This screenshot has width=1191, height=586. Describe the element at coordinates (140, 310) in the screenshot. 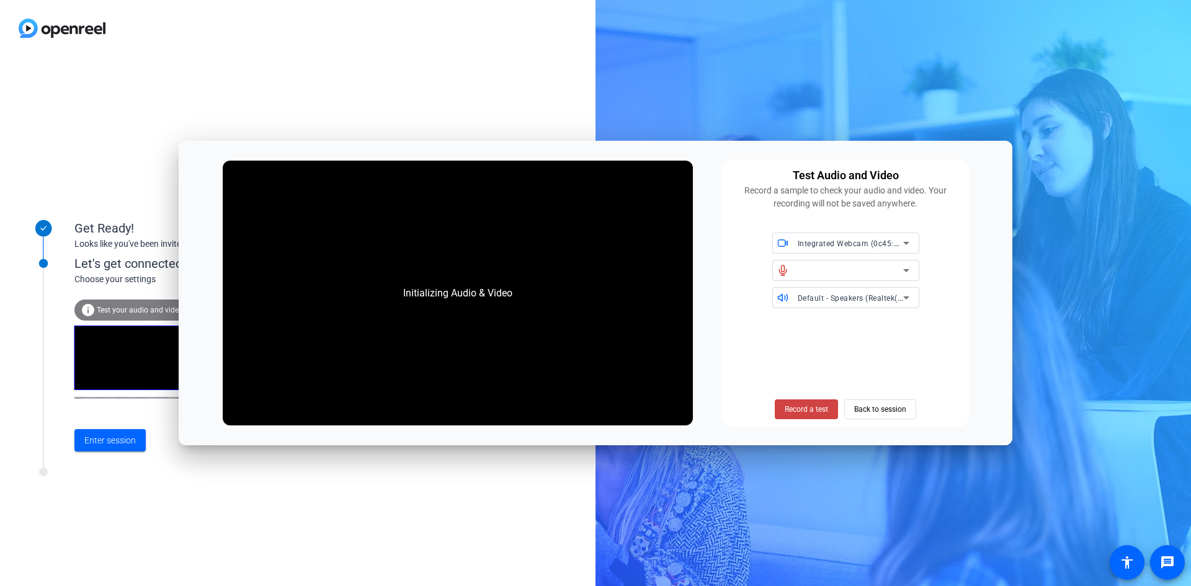

I see `span: Test your audio and video` at that location.